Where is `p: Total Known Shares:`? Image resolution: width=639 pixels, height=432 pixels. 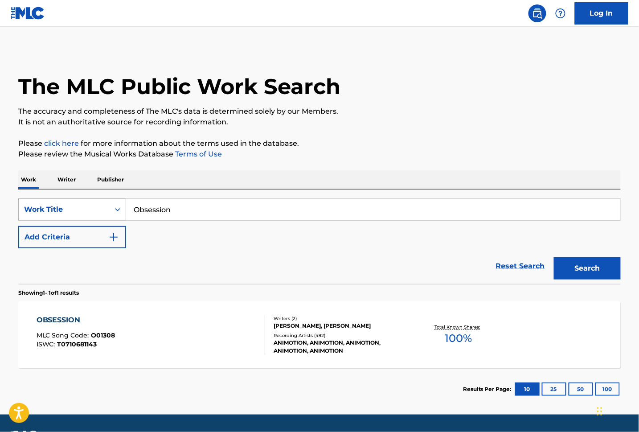 p: Total Known Shares: is located at coordinates (458, 327).